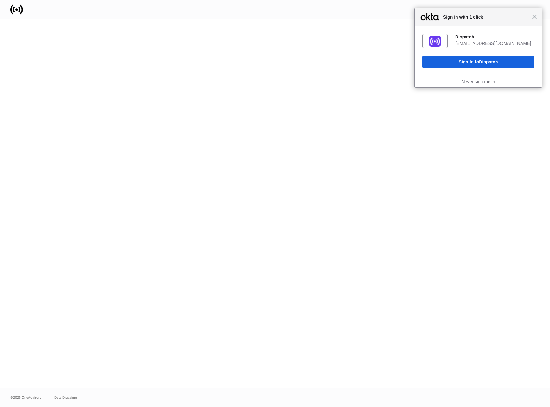 Image resolution: width=550 pixels, height=407 pixels. Describe the element at coordinates (479, 62) in the screenshot. I see `button: Sign In toDispatch` at that location.